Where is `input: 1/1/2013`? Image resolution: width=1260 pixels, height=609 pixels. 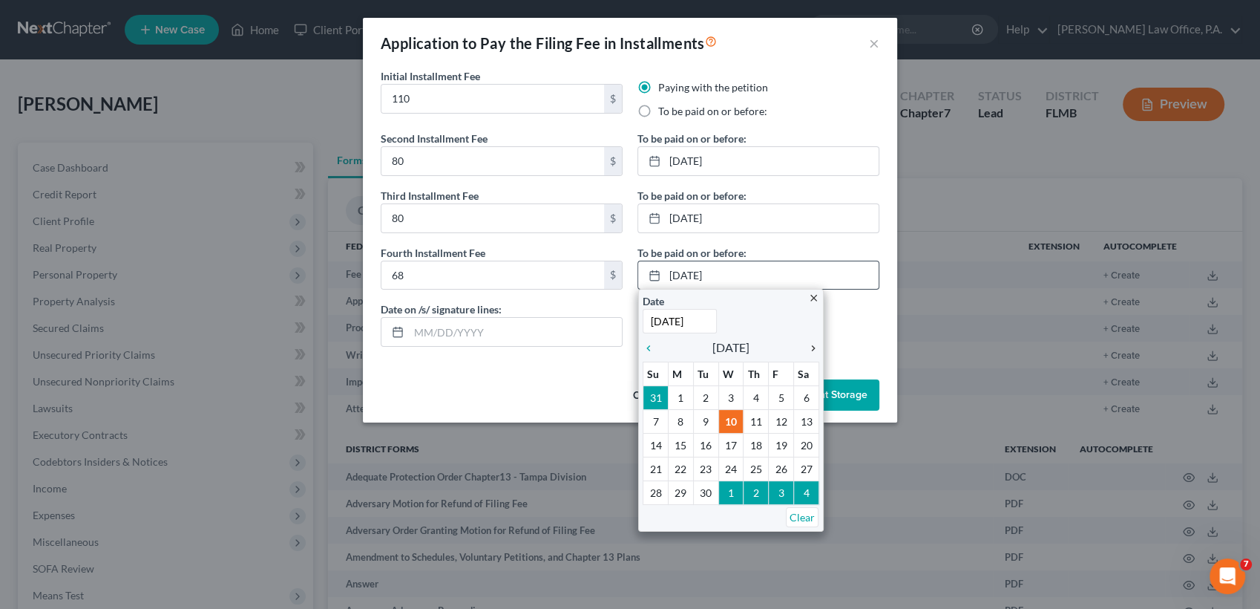 input: 1/1/2013 is located at coordinates (680, 321).